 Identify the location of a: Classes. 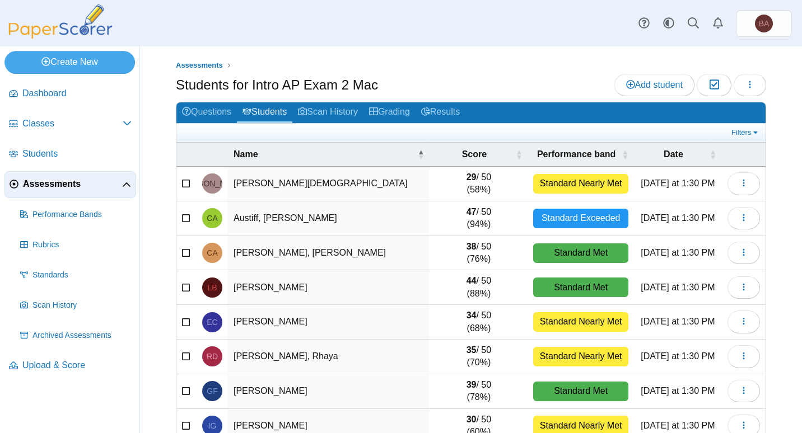
(70, 124).